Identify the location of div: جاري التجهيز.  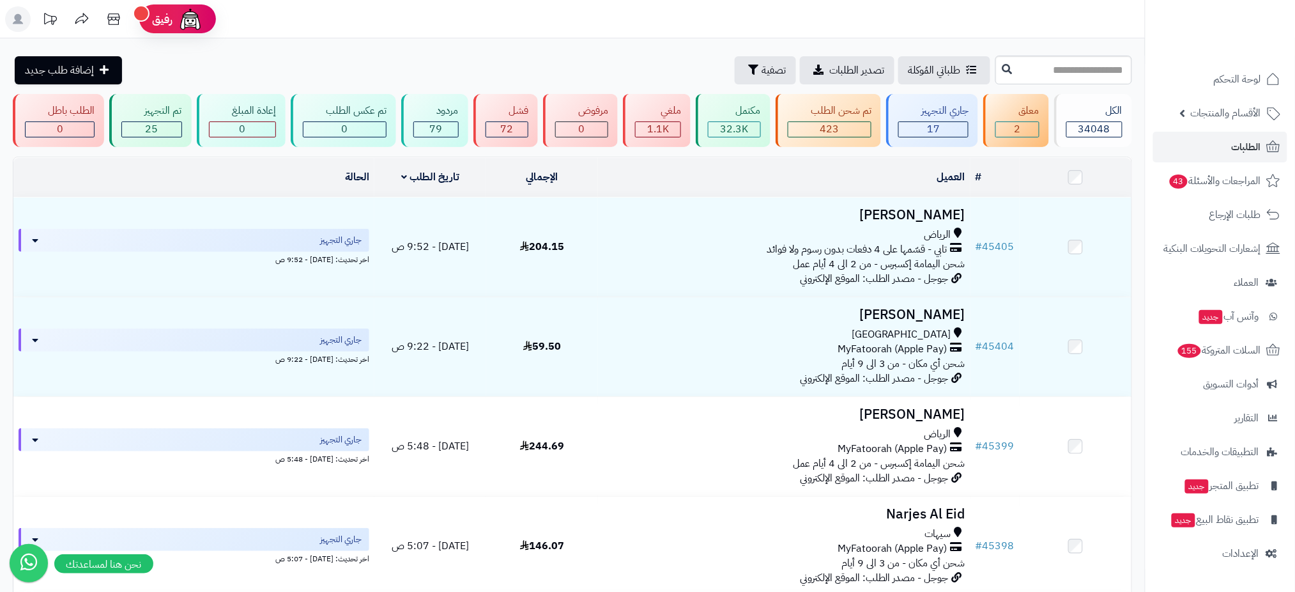
(933, 111).